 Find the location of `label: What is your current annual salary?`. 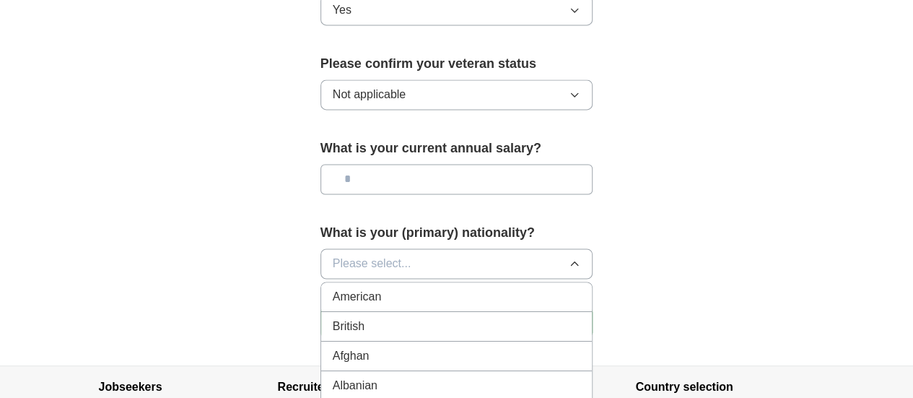

label: What is your current annual salary? is located at coordinates (457, 148).